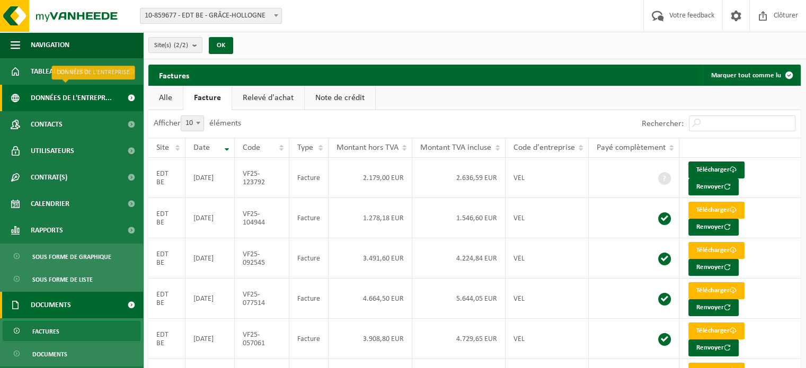 This screenshot has height=368, width=806. What do you see at coordinates (165, 98) in the screenshot?
I see `a: Alle` at bounding box center [165, 98].